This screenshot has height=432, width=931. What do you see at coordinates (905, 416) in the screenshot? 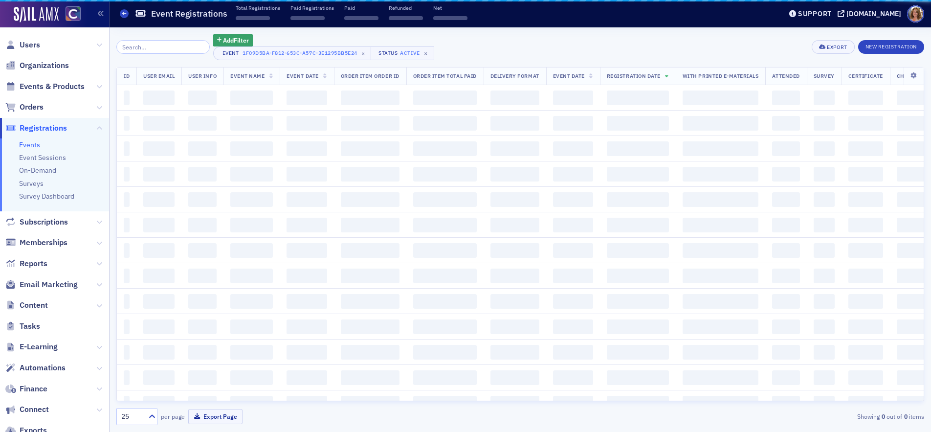
I see `strong: 0` at bounding box center [905, 416].